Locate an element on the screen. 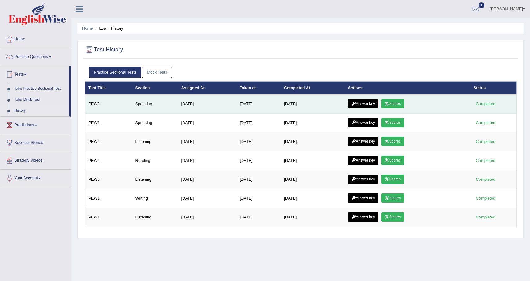  a: Your Account is located at coordinates (36, 178).